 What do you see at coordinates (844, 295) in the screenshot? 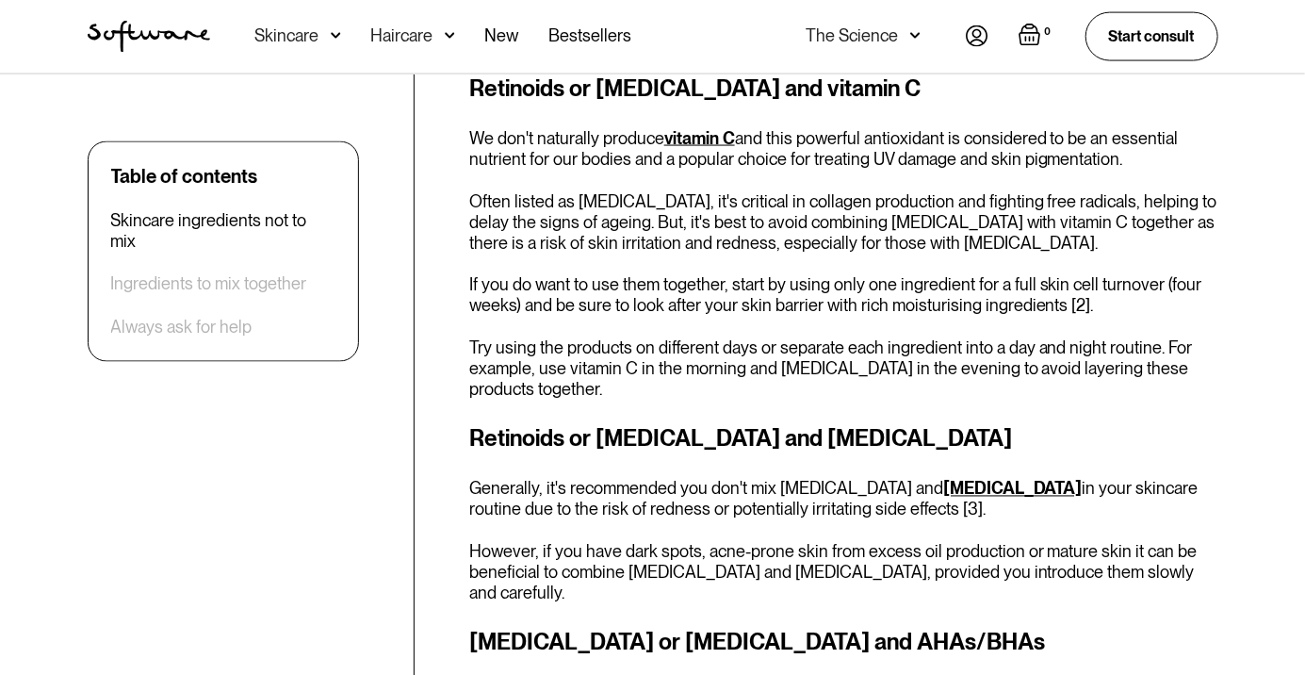
I see `p: If you do want to use them together, start by using only one ingredient for a full skin cell turn...` at bounding box center [844, 295].